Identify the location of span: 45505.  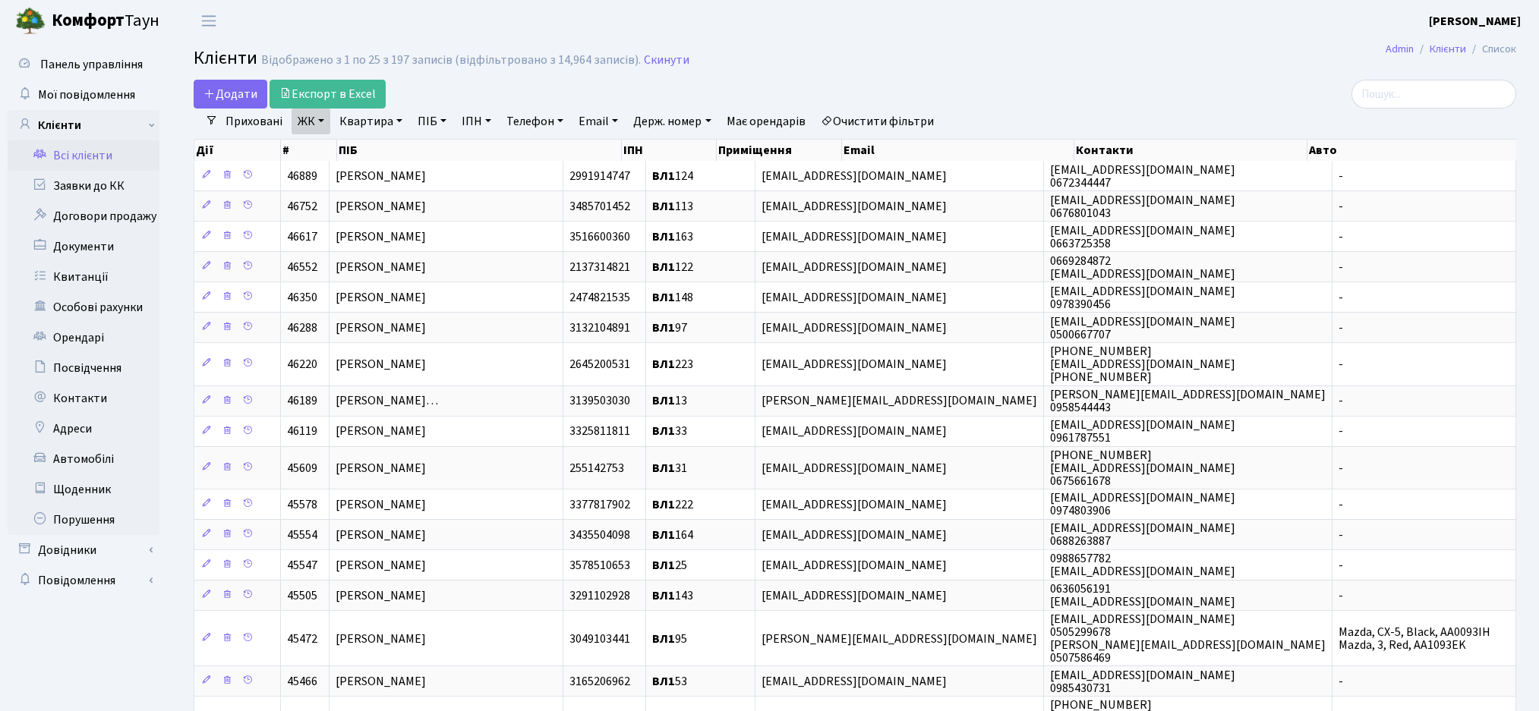
(302, 596).